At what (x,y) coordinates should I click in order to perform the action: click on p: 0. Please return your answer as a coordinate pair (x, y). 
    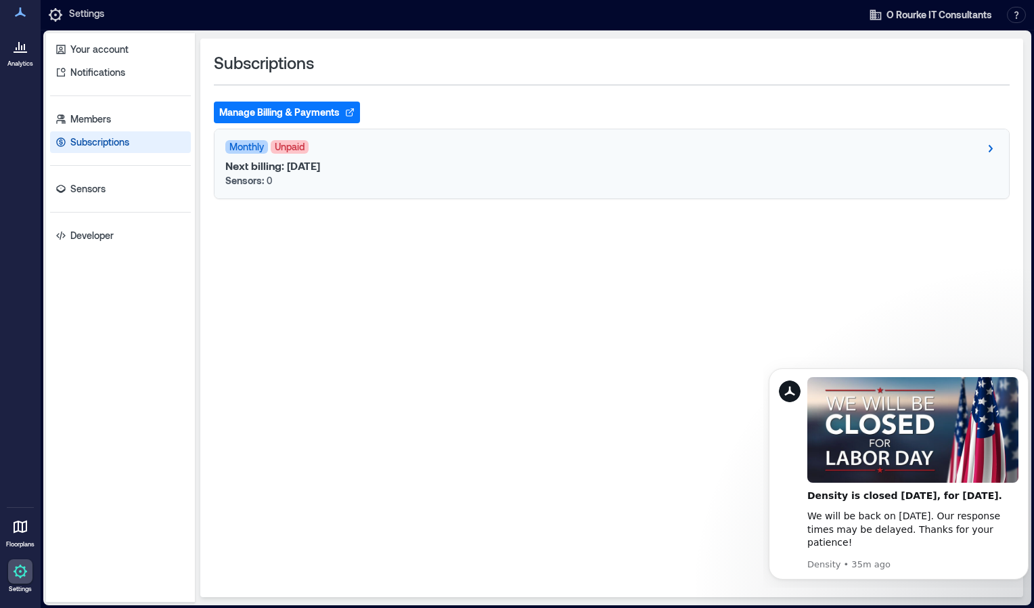
    Looking at the image, I should click on (248, 181).